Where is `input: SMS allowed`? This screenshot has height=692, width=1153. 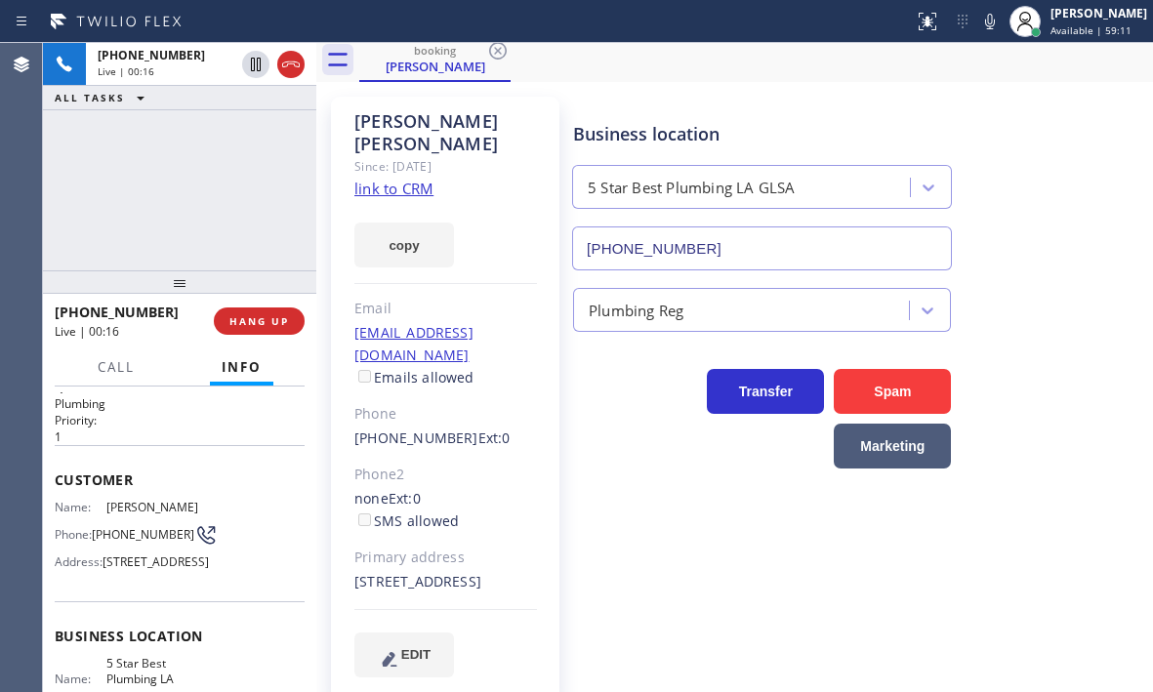
input: SMS allowed is located at coordinates (364, 519).